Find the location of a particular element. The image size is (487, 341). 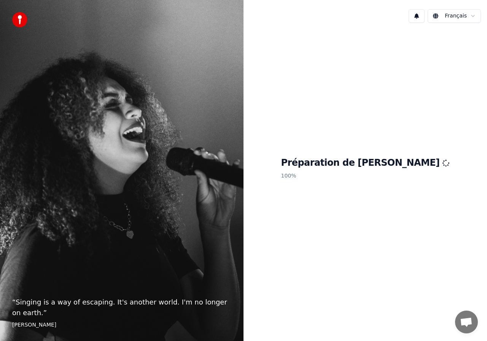

p: “ Singing is a way of escaping. It's another world. I'm no longer on earth. ” is located at coordinates (122, 308).